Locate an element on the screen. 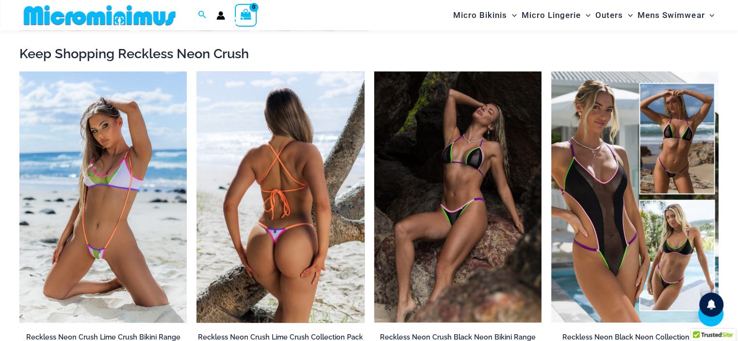 The height and width of the screenshot is (341, 738). a: Search icon link is located at coordinates (202, 15).